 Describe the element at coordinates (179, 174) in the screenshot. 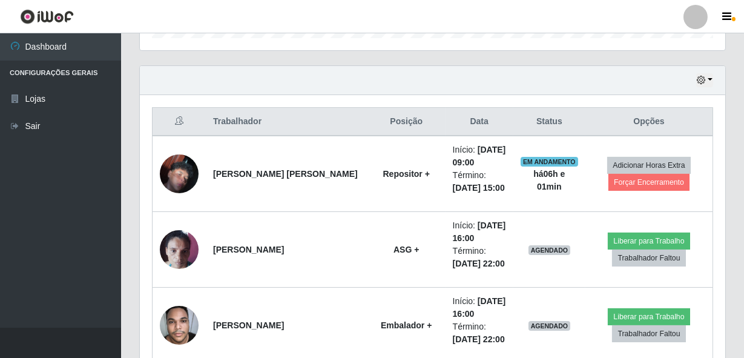

I see `img: 1749787504535.jpeg` at that location.